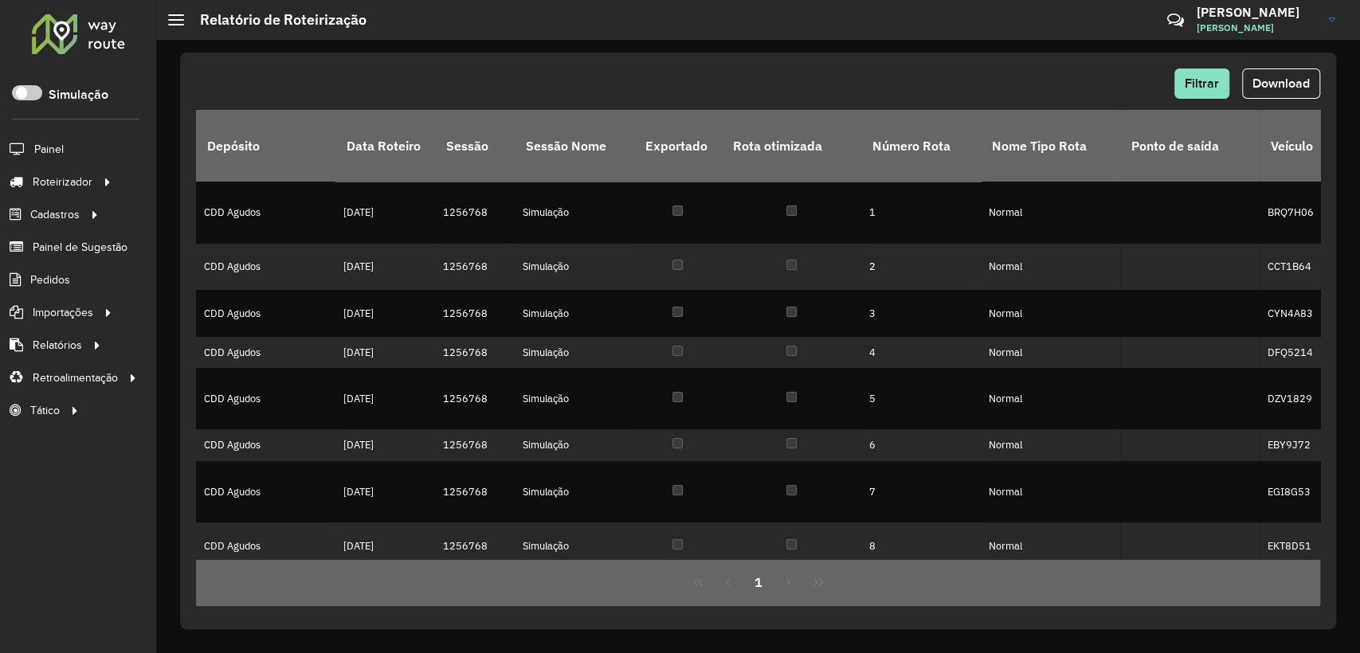 The image size is (1360, 653). Describe the element at coordinates (1175, 20) in the screenshot. I see `a: Contato Rápido` at that location.